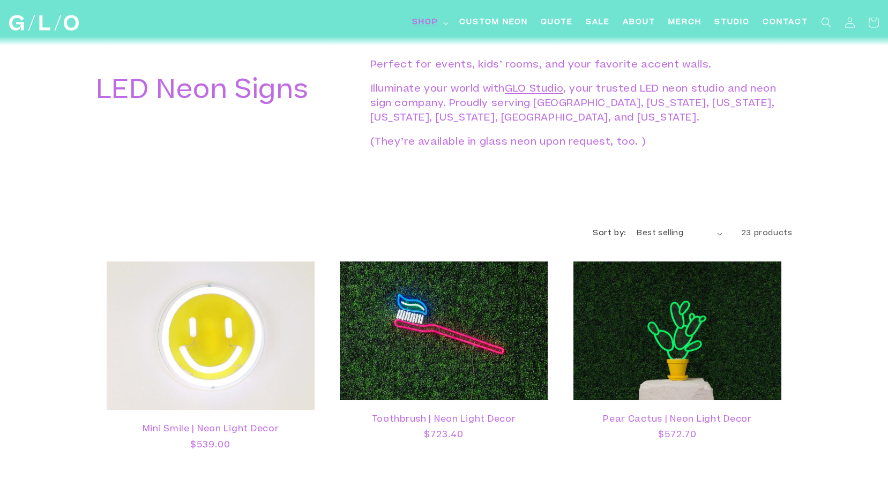 The image size is (888, 479). What do you see at coordinates (494, 23) in the screenshot?
I see `span: Custom Neon` at bounding box center [494, 23].